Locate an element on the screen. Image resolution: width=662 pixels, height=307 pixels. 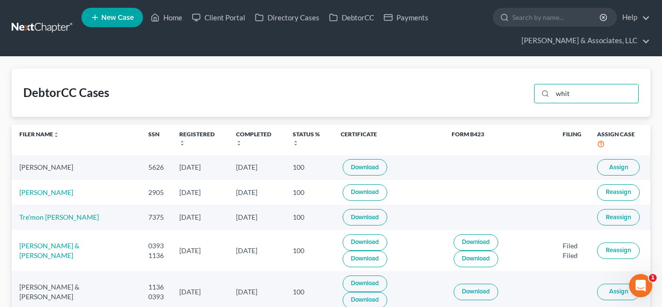
a: Status %unfold_more is located at coordinates (306, 138).